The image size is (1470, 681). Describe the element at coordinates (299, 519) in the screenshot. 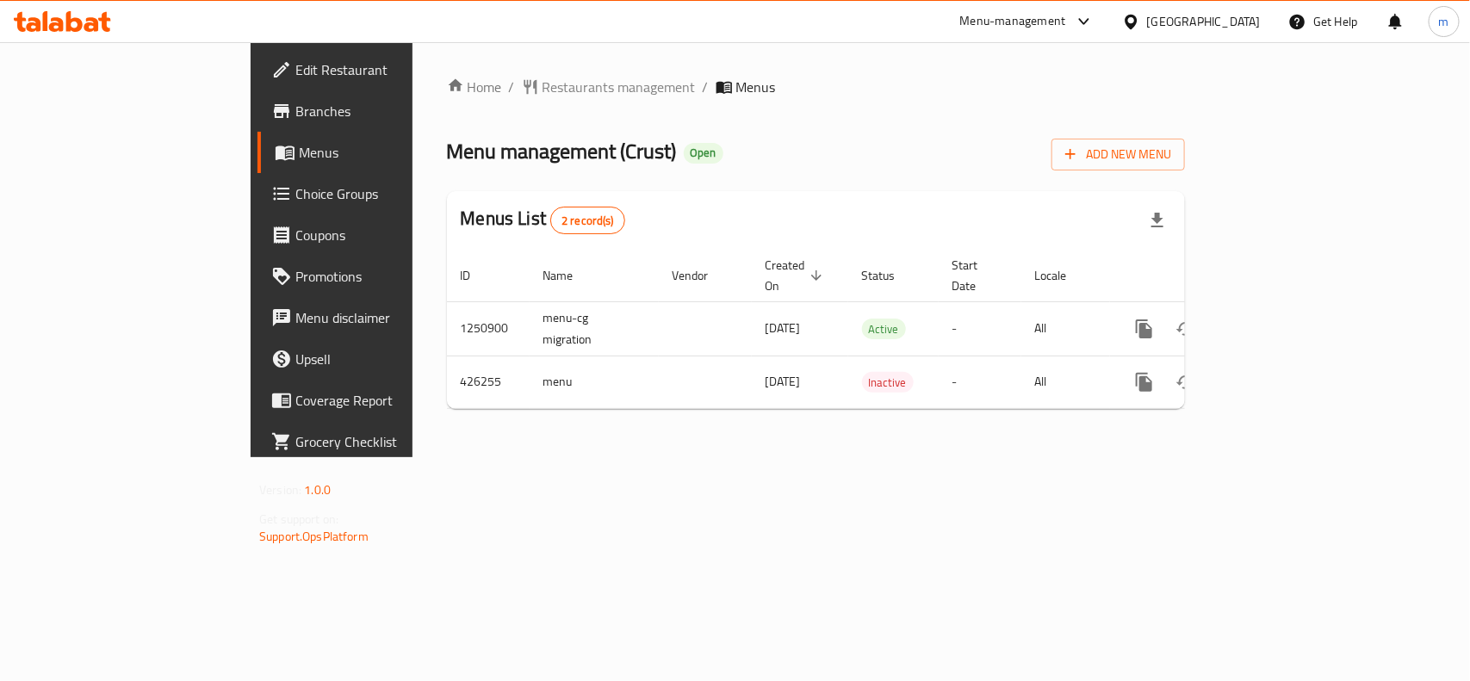

I see `span: Get support on:` at that location.